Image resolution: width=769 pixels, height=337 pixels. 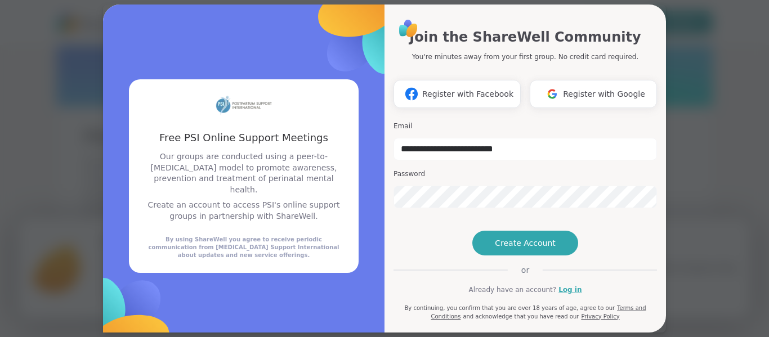 What do you see at coordinates (244, 211) in the screenshot?
I see `p: Create an account to access PSI's online support groups in partnership with ShareWell.` at bounding box center [244, 211].